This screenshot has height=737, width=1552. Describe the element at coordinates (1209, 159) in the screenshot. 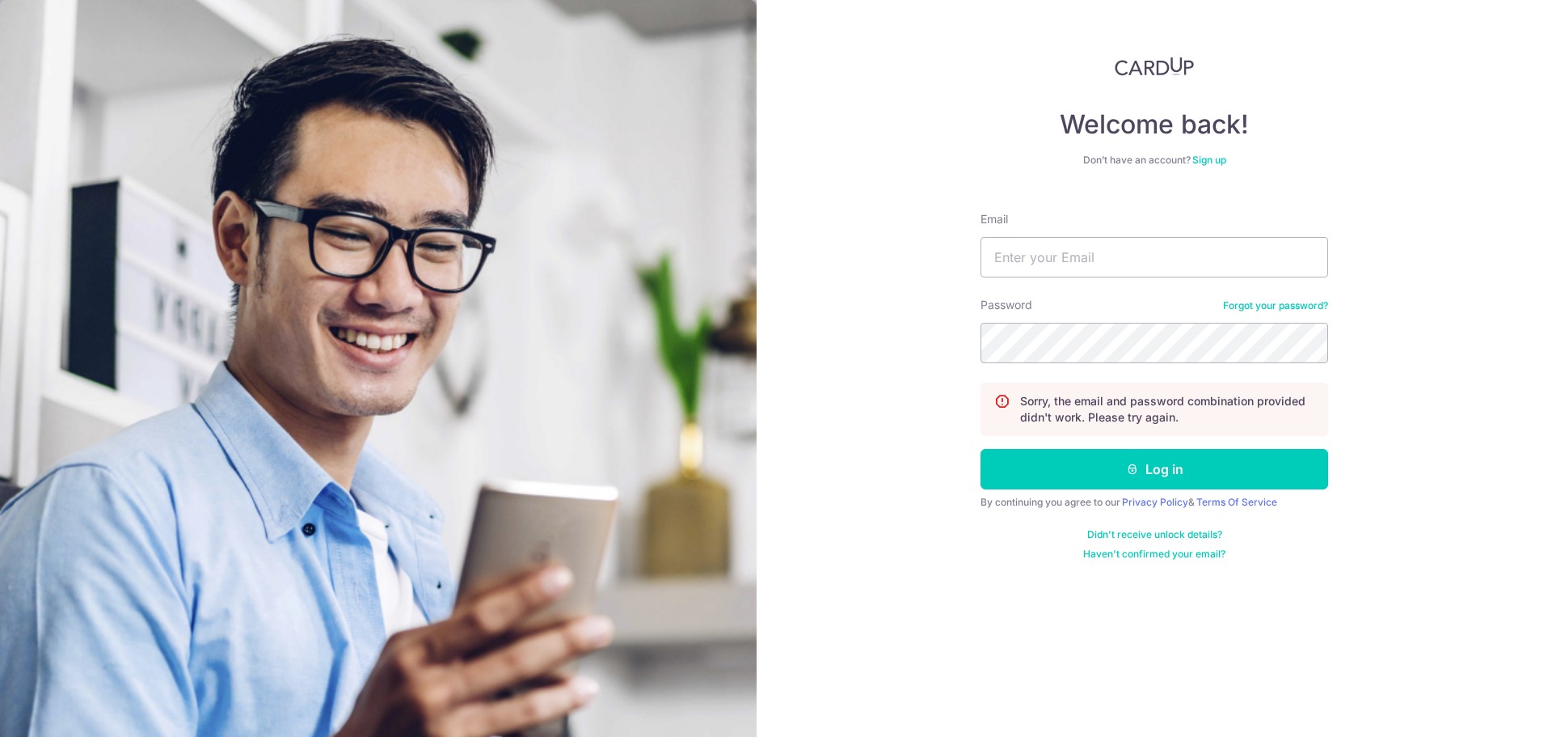

I see `a: Sign up` at that location.